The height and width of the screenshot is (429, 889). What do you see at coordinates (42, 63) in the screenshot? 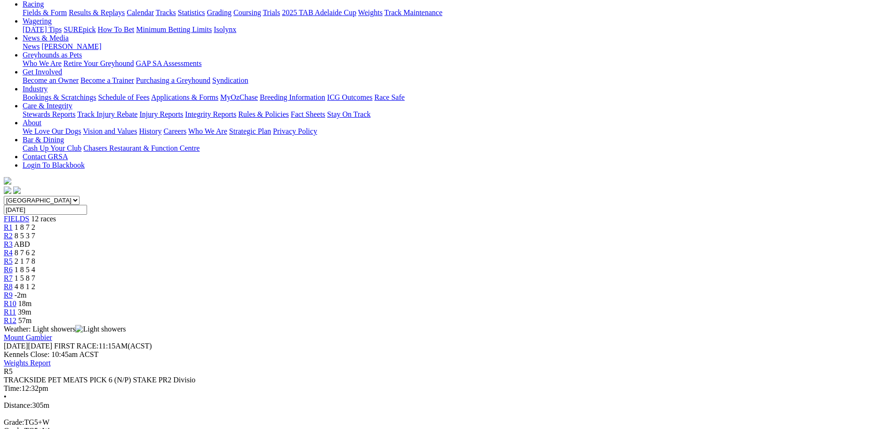
I see `a: Who We Are` at bounding box center [42, 63].